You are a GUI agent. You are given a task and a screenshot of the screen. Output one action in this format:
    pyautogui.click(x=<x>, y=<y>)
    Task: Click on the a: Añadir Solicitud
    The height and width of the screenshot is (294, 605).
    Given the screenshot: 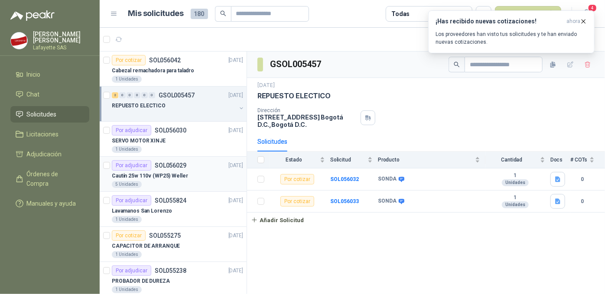 What is the action you would take?
    pyautogui.click(x=426, y=220)
    